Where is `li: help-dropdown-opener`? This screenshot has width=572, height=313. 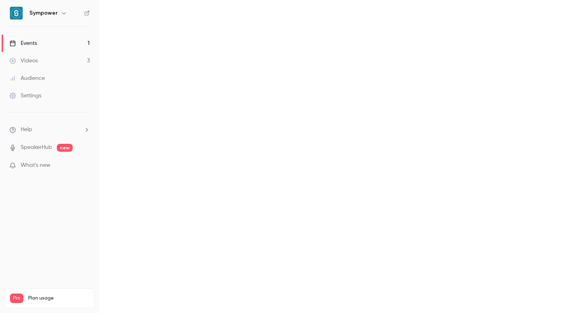 li: help-dropdown-opener is located at coordinates (50, 130).